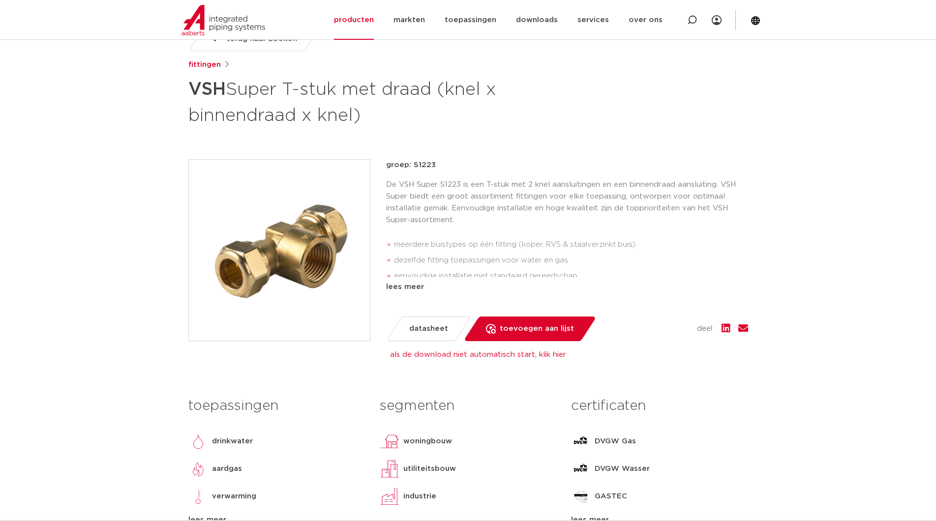 This screenshot has width=936, height=521. Describe the element at coordinates (705, 329) in the screenshot. I see `span: deel:` at that location.